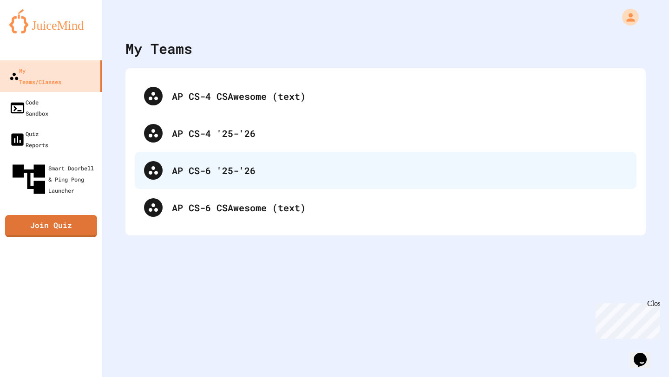 The height and width of the screenshot is (377, 669). I want to click on div: My Teams/Classes, so click(35, 76).